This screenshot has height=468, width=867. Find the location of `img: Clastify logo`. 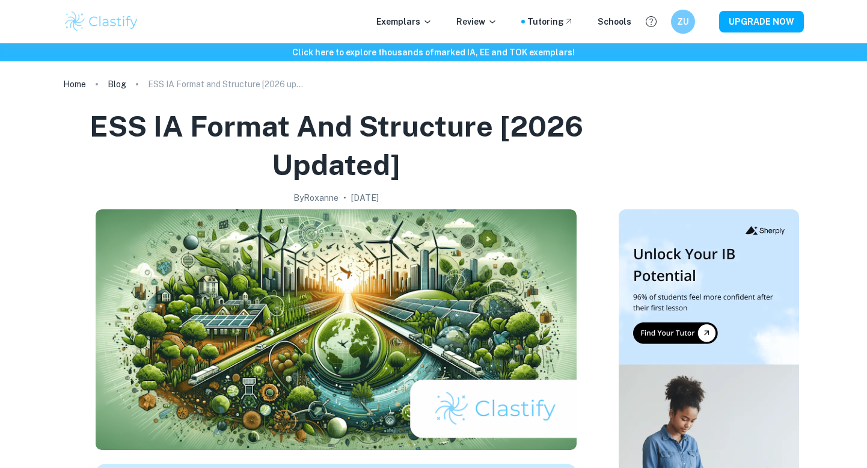

img: Clastify logo is located at coordinates (101, 22).